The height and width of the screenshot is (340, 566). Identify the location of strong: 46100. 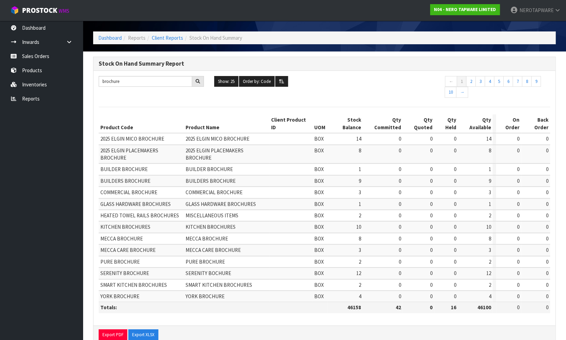
(484, 307).